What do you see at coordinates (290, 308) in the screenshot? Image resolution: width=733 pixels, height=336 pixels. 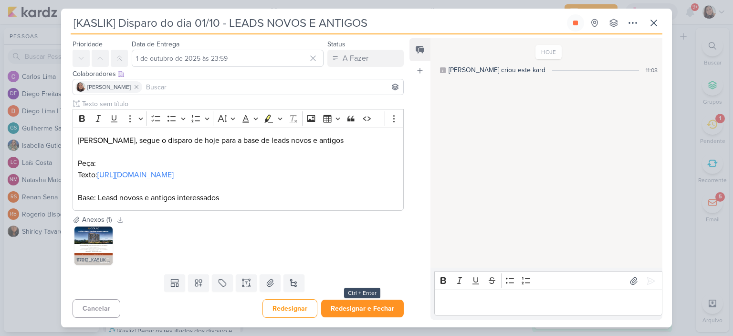 I see `button: Redesignar` at bounding box center [290, 308].